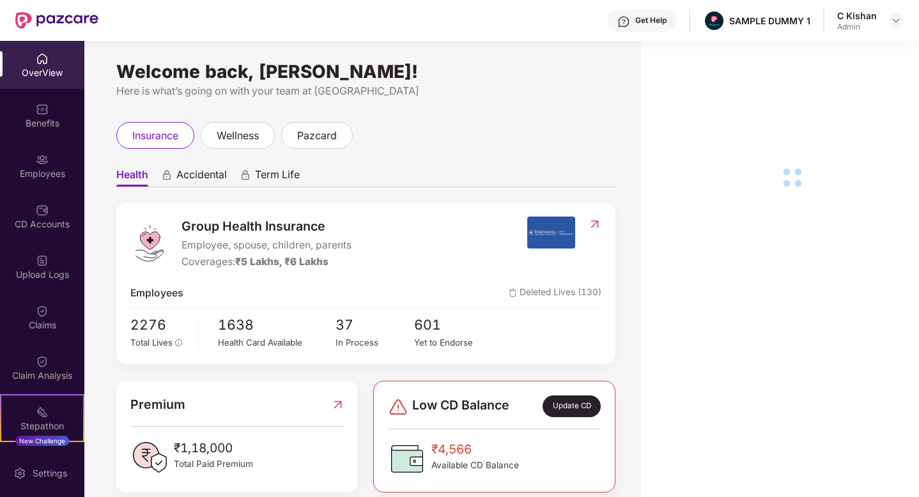 The height and width of the screenshot is (497, 919). What do you see at coordinates (375, 325) in the screenshot?
I see `span: 37` at bounding box center [375, 325].